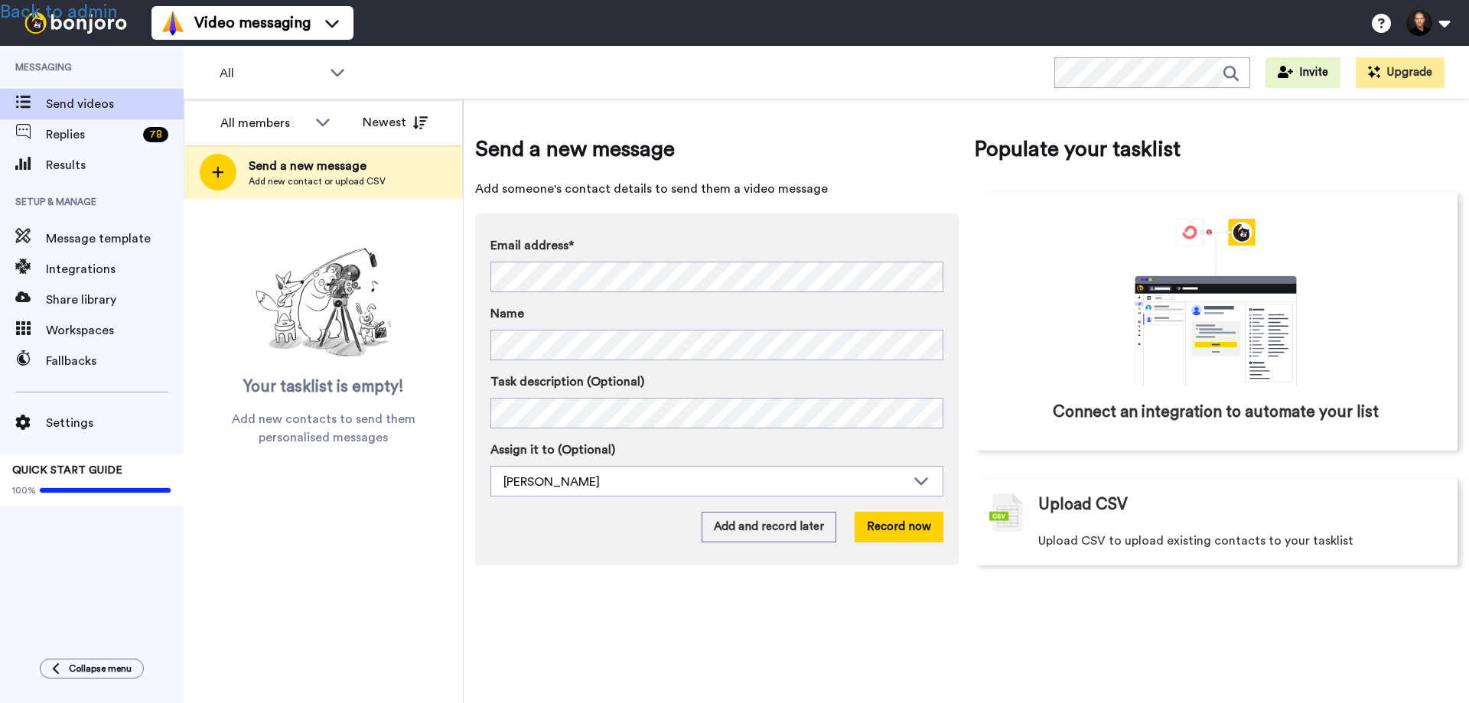  I want to click on button: Record now, so click(899, 527).